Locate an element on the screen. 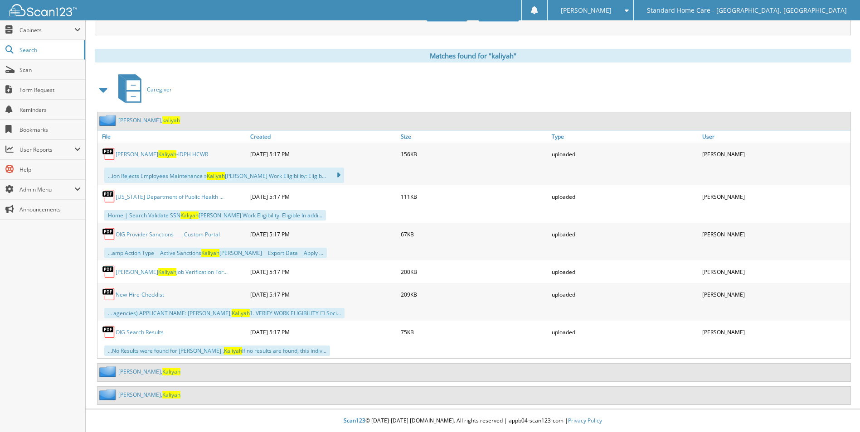 This screenshot has width=860, height=432. span: Form Request is located at coordinates (50, 90).